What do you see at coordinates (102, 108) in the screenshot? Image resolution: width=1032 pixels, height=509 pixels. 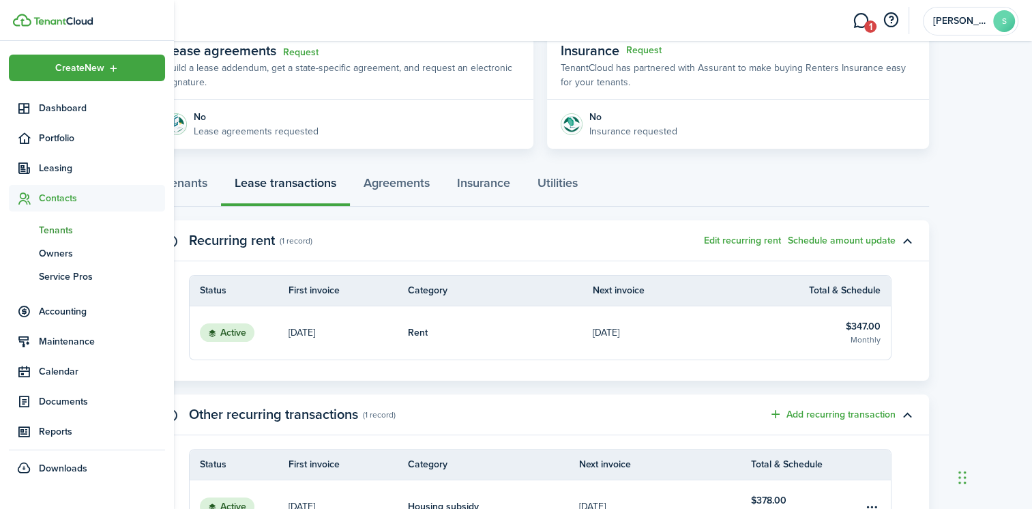 I see `span: Dashboard` at bounding box center [102, 108].